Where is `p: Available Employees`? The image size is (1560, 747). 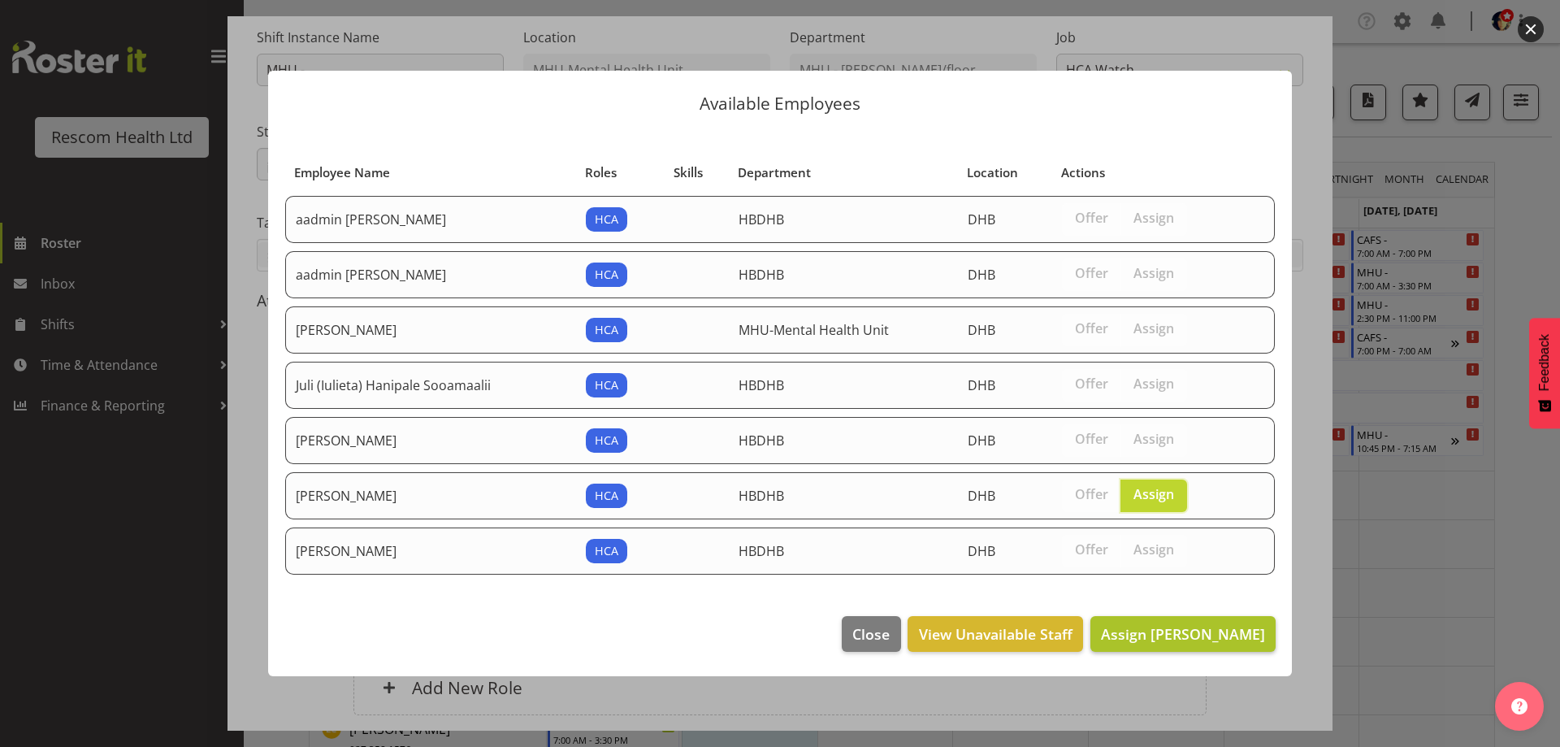
p: Available Employees is located at coordinates (780, 103).